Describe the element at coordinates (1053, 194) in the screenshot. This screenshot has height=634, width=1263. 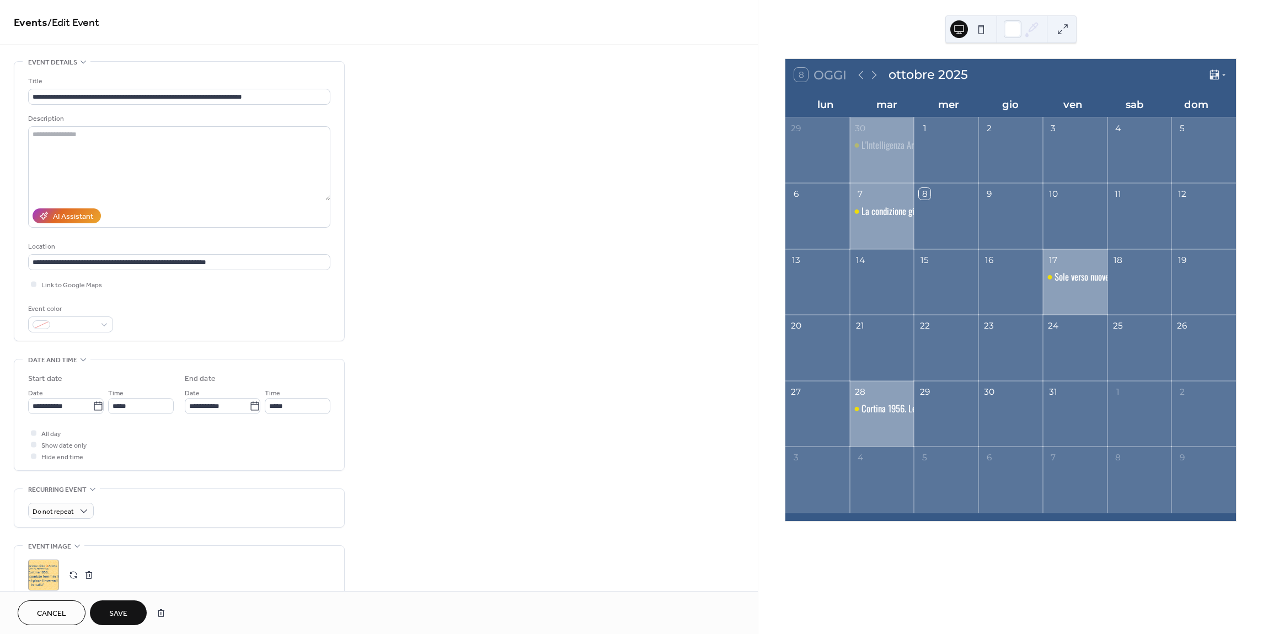
I see `div: 10` at that location.